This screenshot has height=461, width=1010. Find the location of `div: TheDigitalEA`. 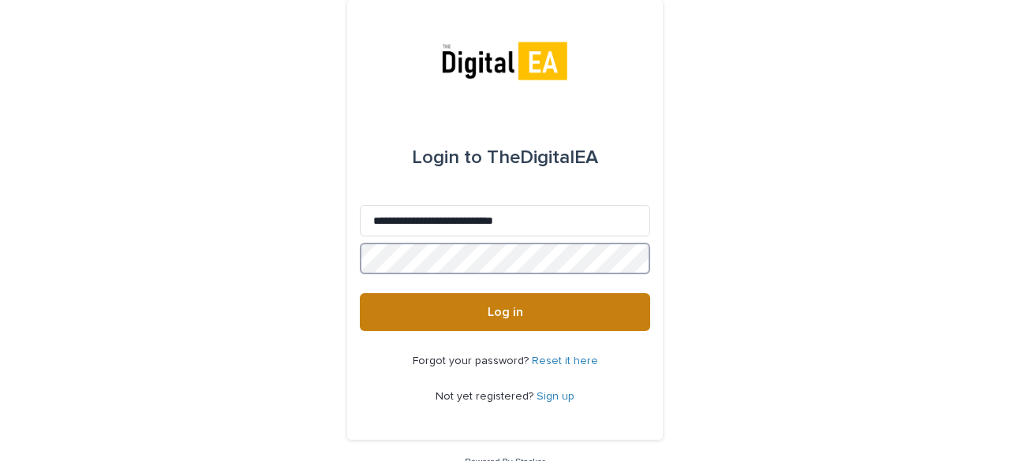

div: TheDigitalEA is located at coordinates (505, 158).